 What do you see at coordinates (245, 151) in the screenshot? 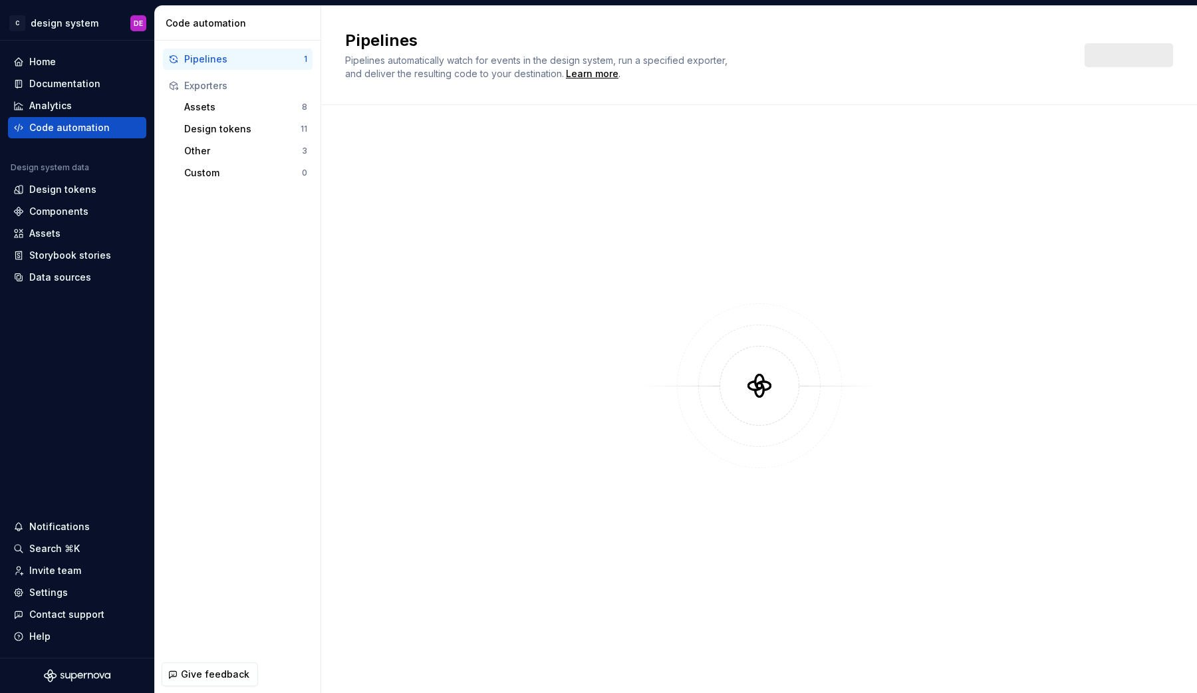
I see `a: Other3` at bounding box center [245, 151].